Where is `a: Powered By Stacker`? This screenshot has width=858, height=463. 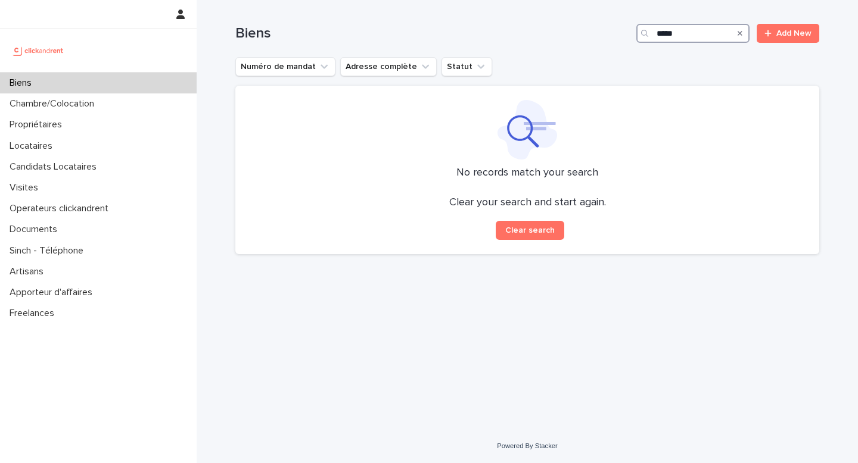 a: Powered By Stacker is located at coordinates (526, 446).